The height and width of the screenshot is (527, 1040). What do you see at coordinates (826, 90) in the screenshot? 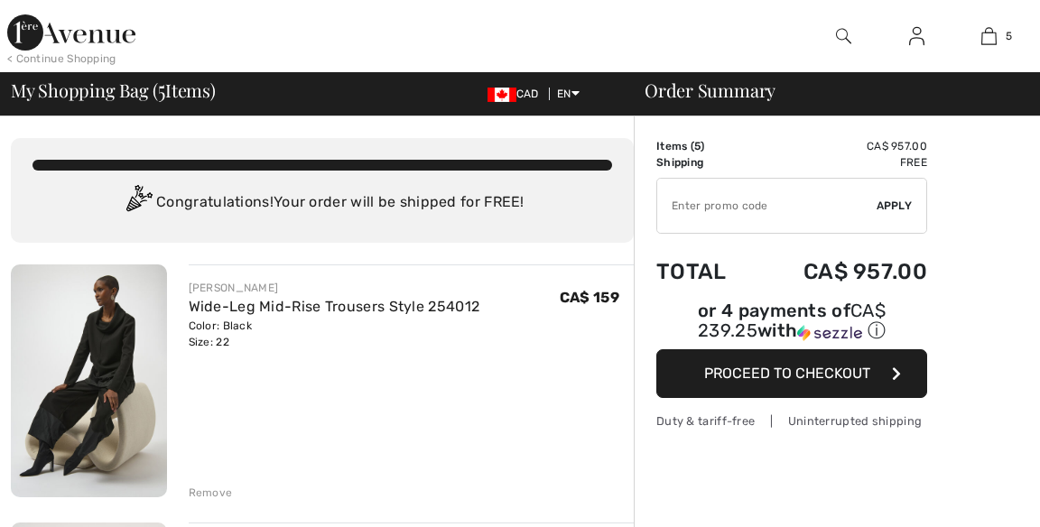
I see `div: Order Summary` at bounding box center [826, 90].